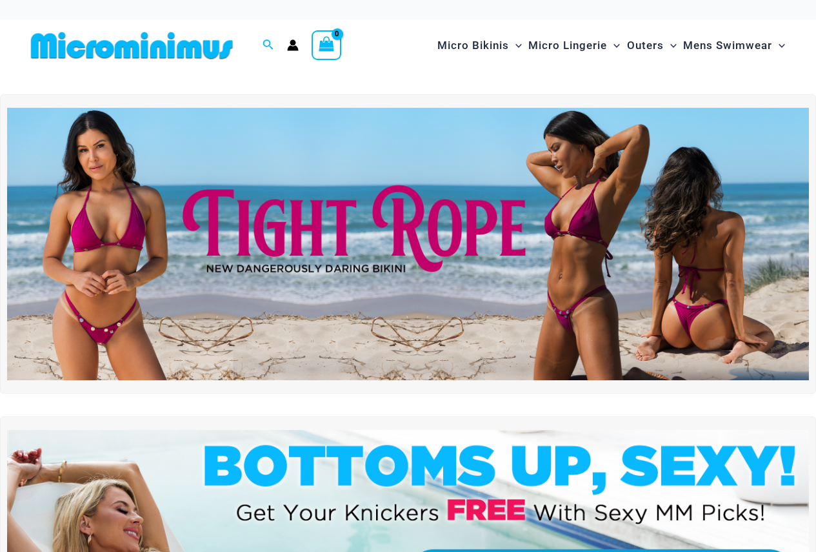 The image size is (816, 552). Describe the element at coordinates (728, 45) in the screenshot. I see `span: Mens Swimwear` at that location.